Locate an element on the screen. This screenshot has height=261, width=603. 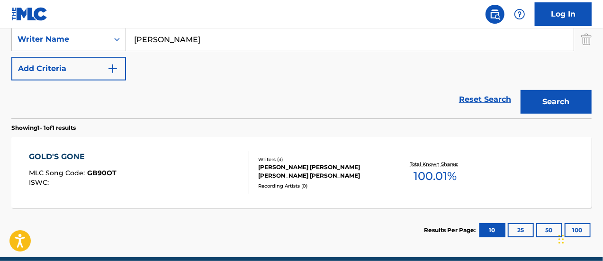
div: Writer Name is located at coordinates (60, 39).